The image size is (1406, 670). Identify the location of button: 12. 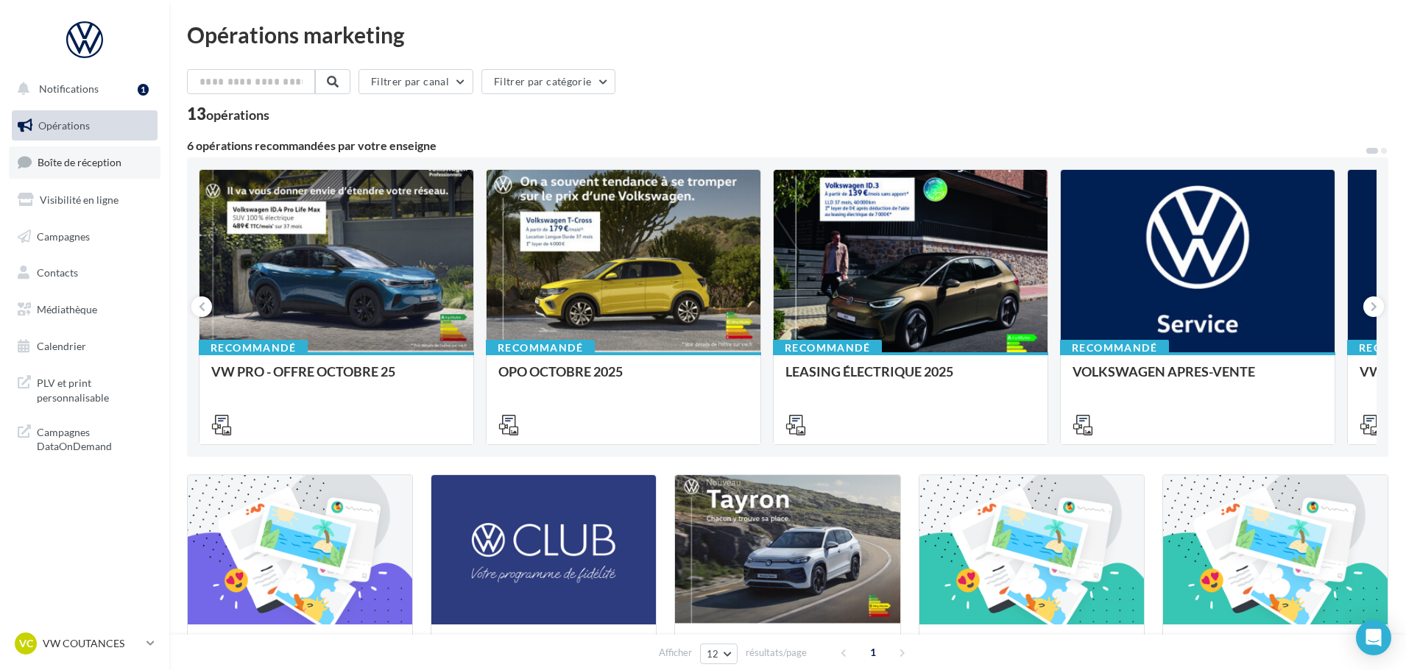
(718, 654).